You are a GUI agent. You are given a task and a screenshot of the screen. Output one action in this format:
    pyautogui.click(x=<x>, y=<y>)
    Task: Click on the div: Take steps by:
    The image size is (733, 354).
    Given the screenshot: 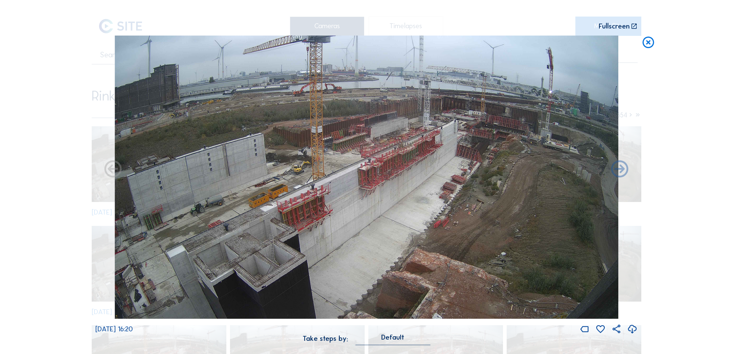 What is the action you would take?
    pyautogui.click(x=325, y=339)
    